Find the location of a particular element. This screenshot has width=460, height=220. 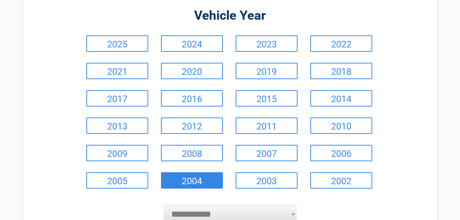

a: 2020 is located at coordinates (192, 71).